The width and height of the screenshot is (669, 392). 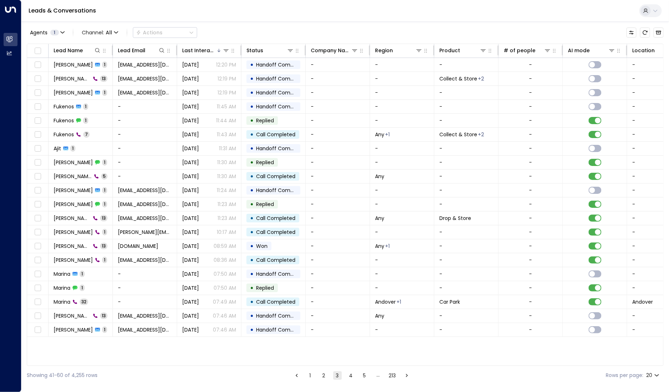 I want to click on p: 08:36 AM, so click(x=225, y=260).